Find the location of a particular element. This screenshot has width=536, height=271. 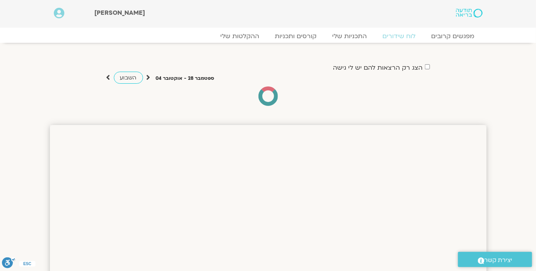

nav: Menu is located at coordinates (268, 36).